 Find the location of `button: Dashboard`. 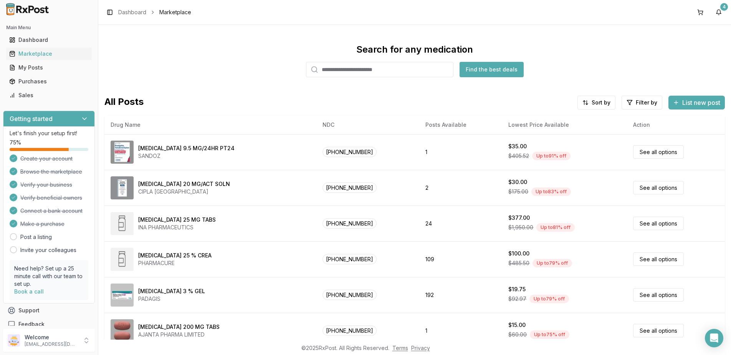

button: Dashboard is located at coordinates (49, 40).